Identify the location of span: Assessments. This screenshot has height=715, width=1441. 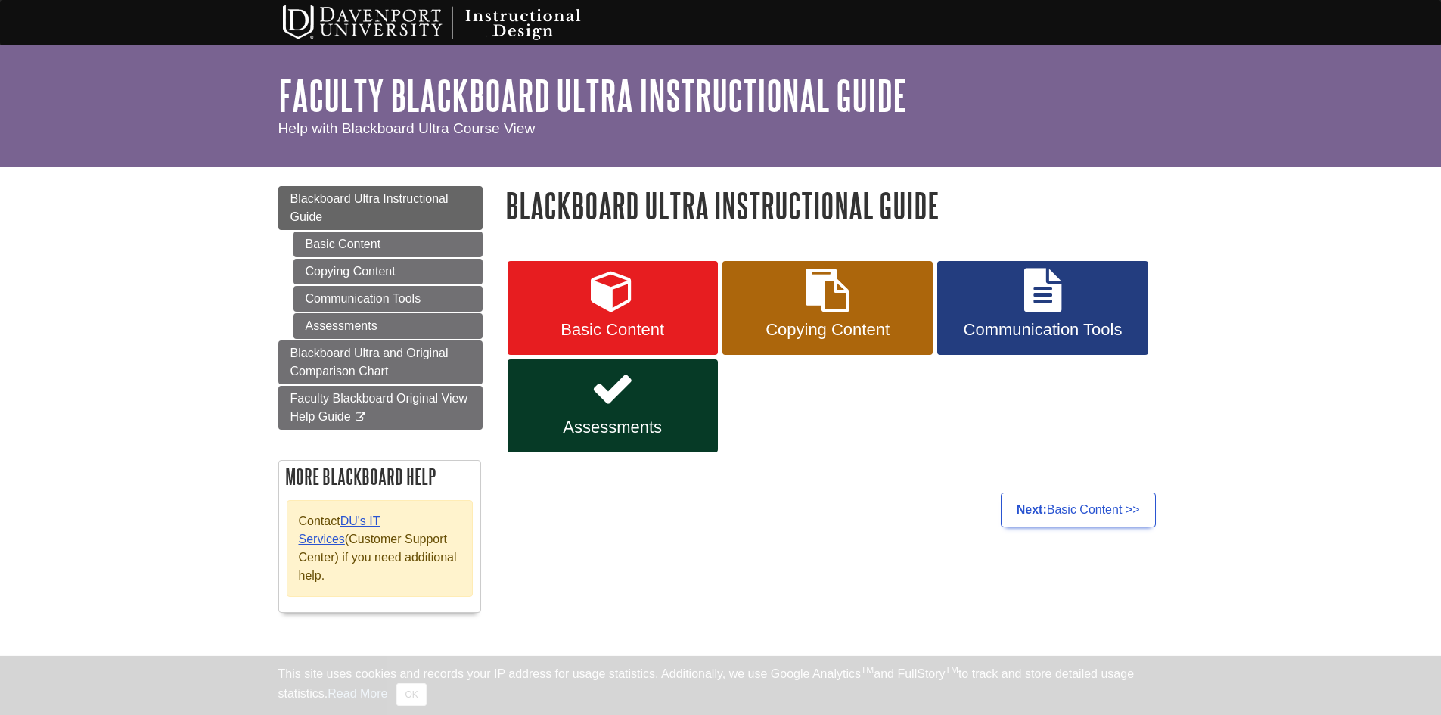
(613, 427).